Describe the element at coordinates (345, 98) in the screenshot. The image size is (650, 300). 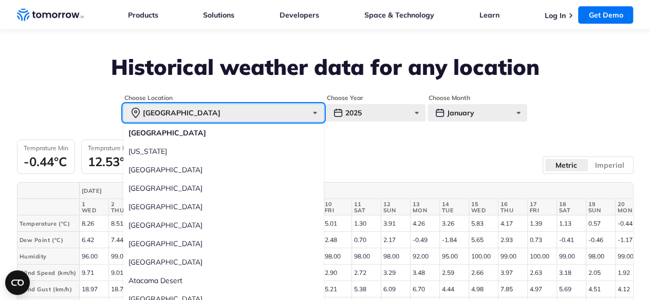
I see `legend: Choose Year` at that location.